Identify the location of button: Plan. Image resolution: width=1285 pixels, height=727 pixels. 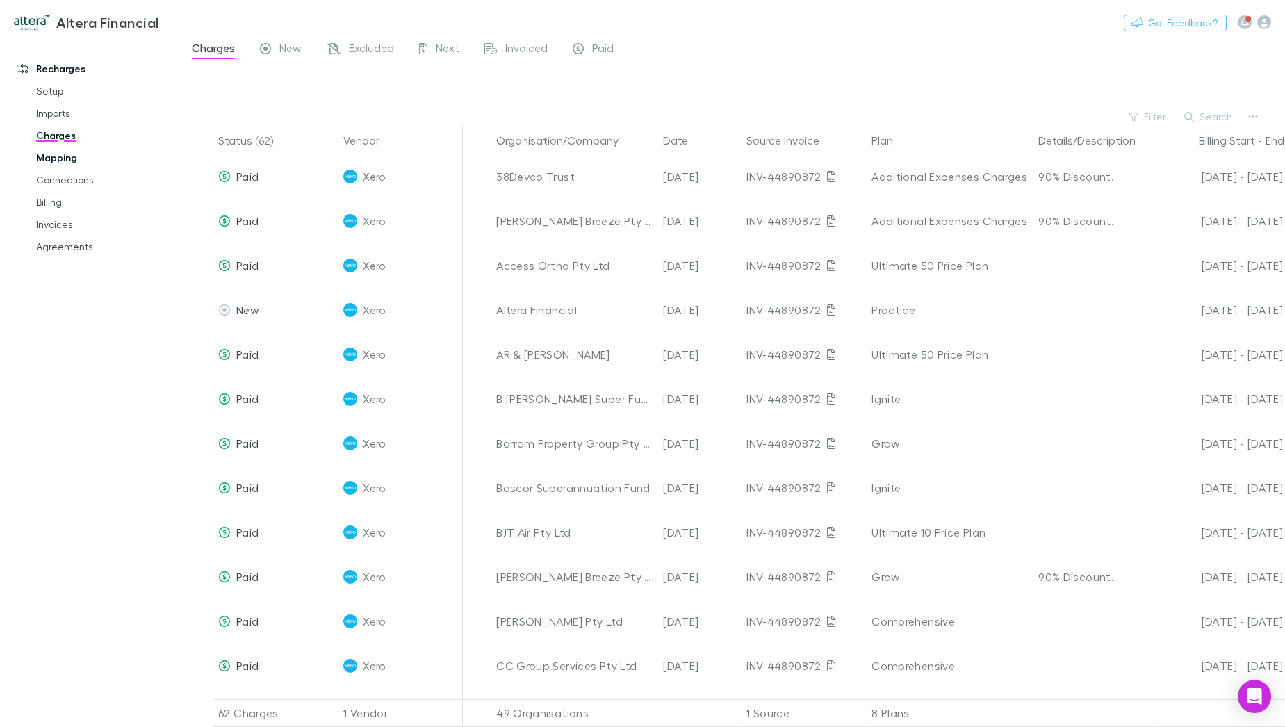
(890, 140).